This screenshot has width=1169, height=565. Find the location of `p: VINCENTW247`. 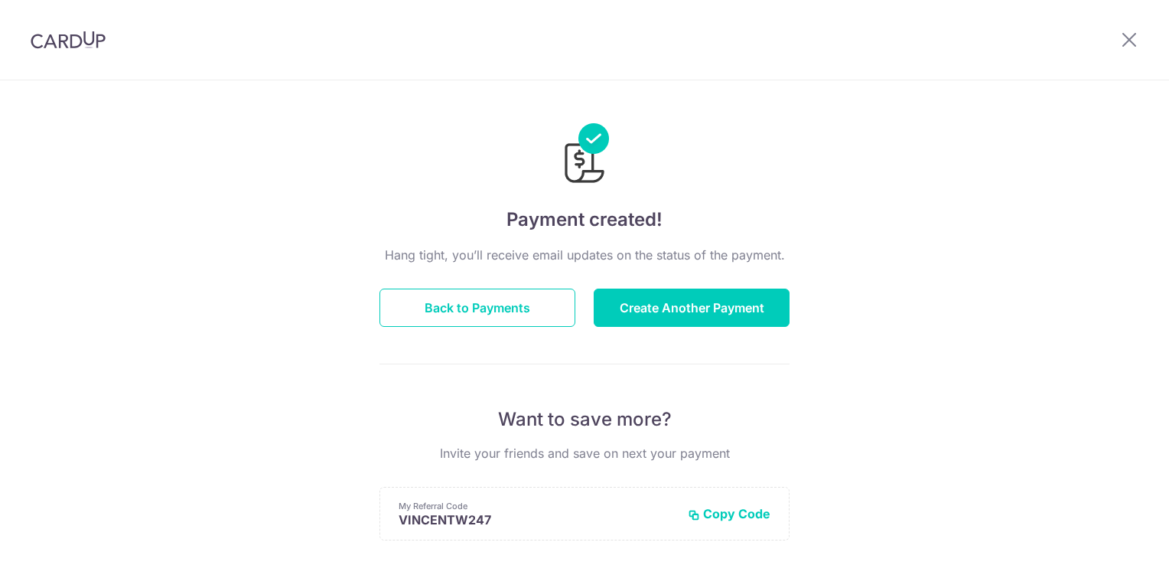

p: VINCENTW247 is located at coordinates (537, 519).